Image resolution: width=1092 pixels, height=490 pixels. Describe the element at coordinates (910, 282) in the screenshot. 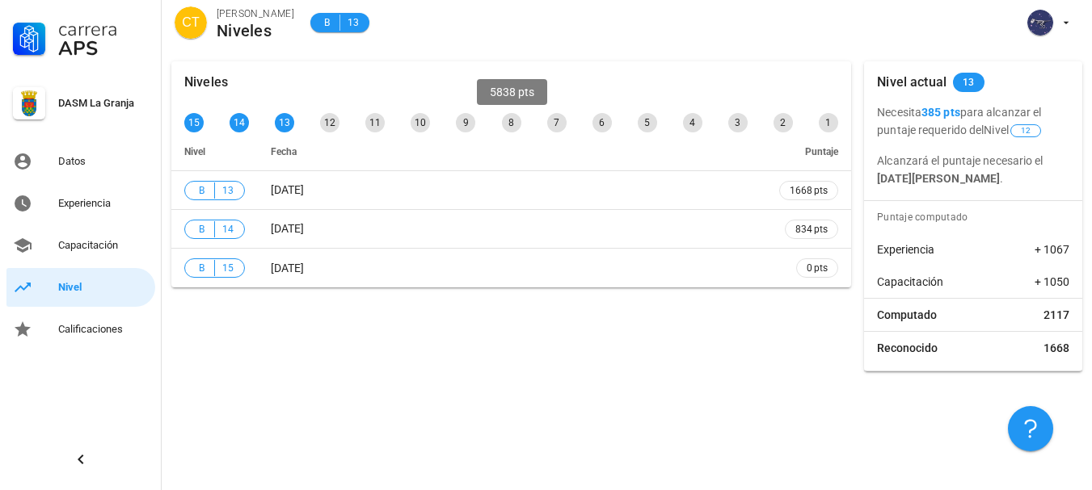

I see `span: Capacitación` at that location.